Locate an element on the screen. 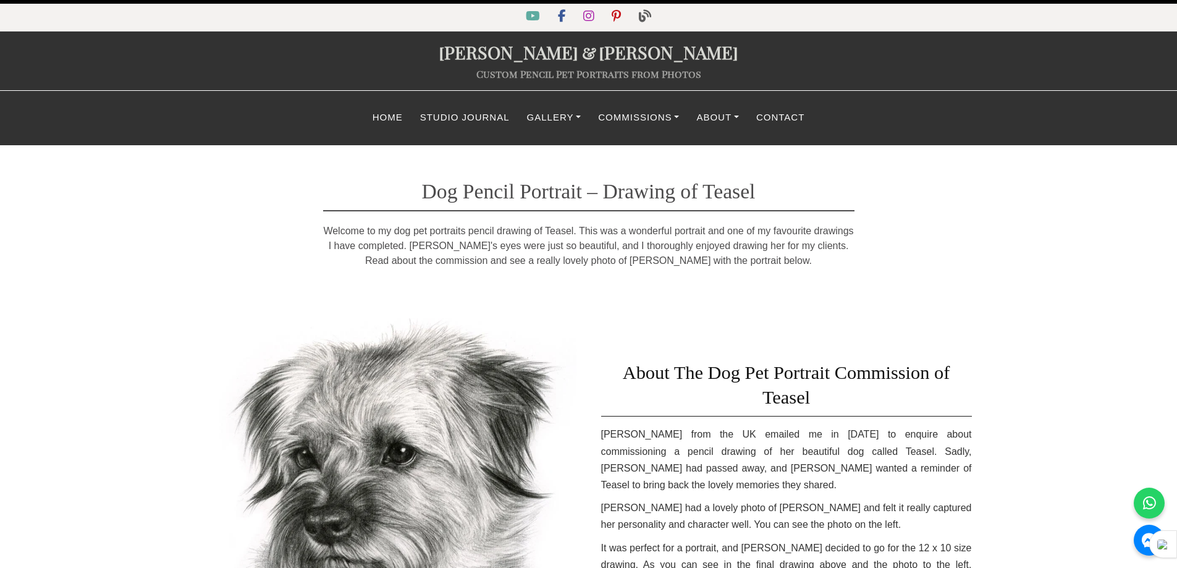  h2: About The Dog Pet Portrait Commission of Teasel is located at coordinates (786, 382).